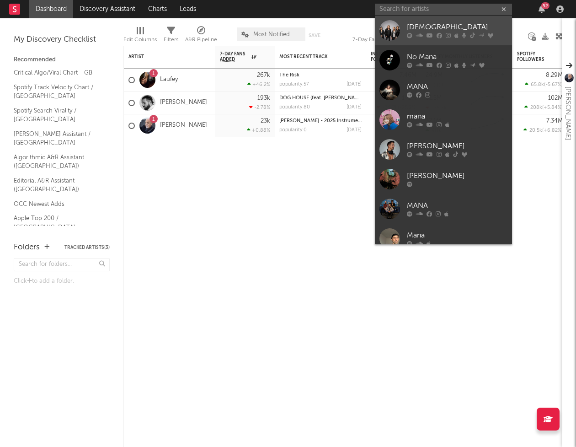 The width and height of the screenshot is (576, 447). Describe the element at coordinates (87, 247) in the screenshot. I see `button: Tracked Artists(3)` at that location.